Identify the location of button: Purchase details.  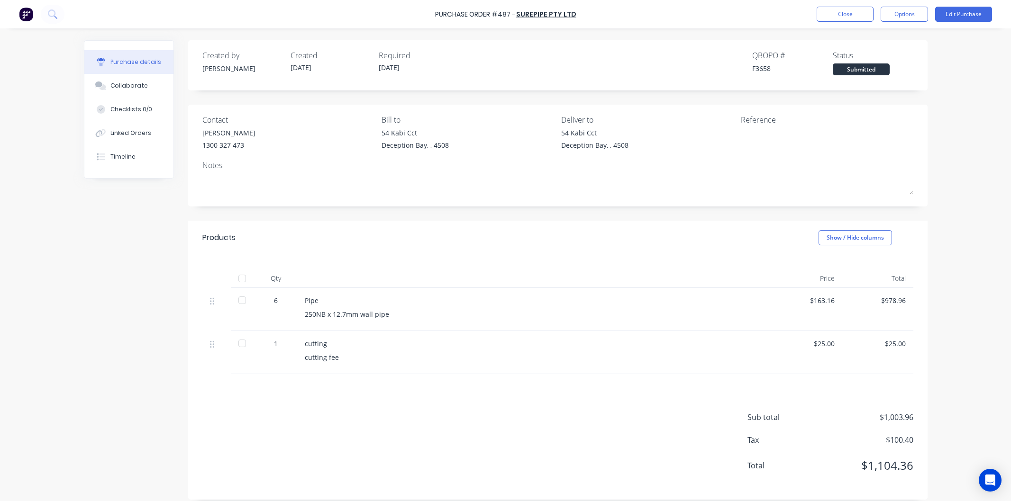
(129, 62).